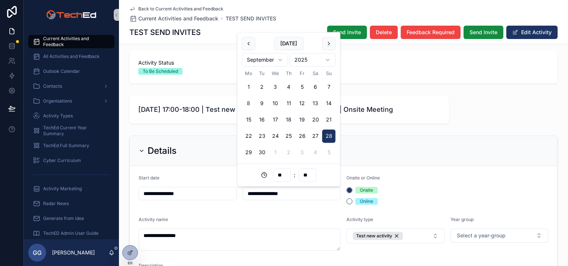  Describe the element at coordinates (315, 73) in the screenshot. I see `th: Saturday` at that location.